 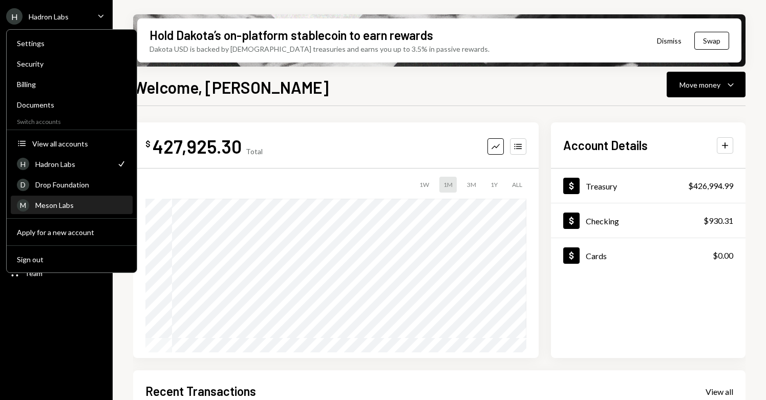 What do you see at coordinates (602, 221) in the screenshot?
I see `div: Checking` at bounding box center [602, 221].